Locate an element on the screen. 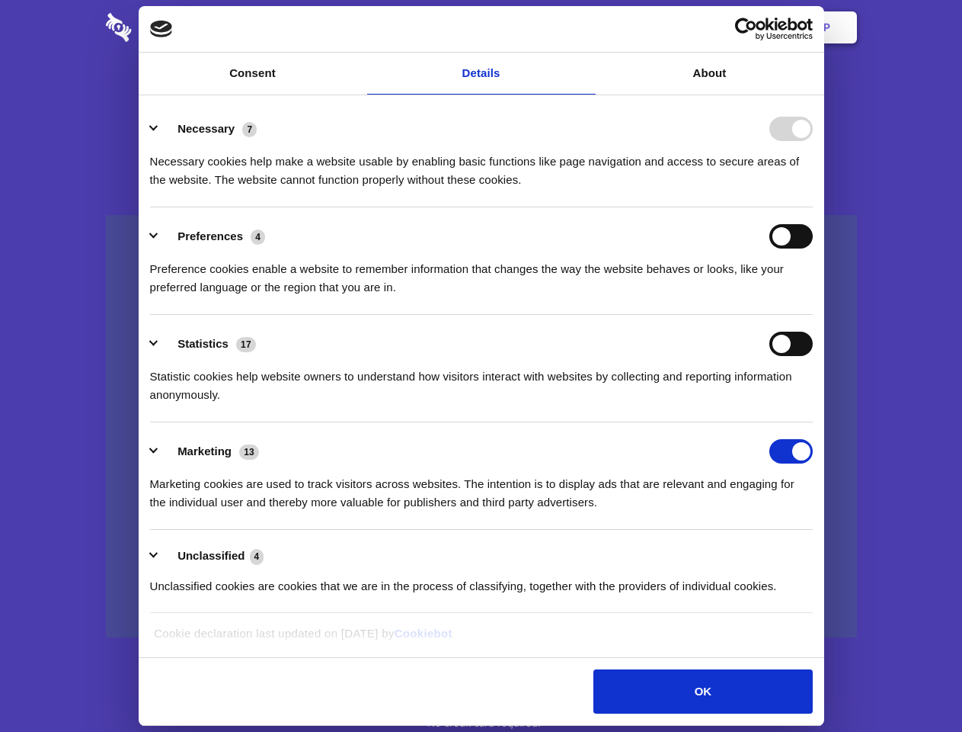 The height and width of the screenshot is (732, 962). h1: Eliminate Slack Data Loss. is located at coordinates (482, 96).